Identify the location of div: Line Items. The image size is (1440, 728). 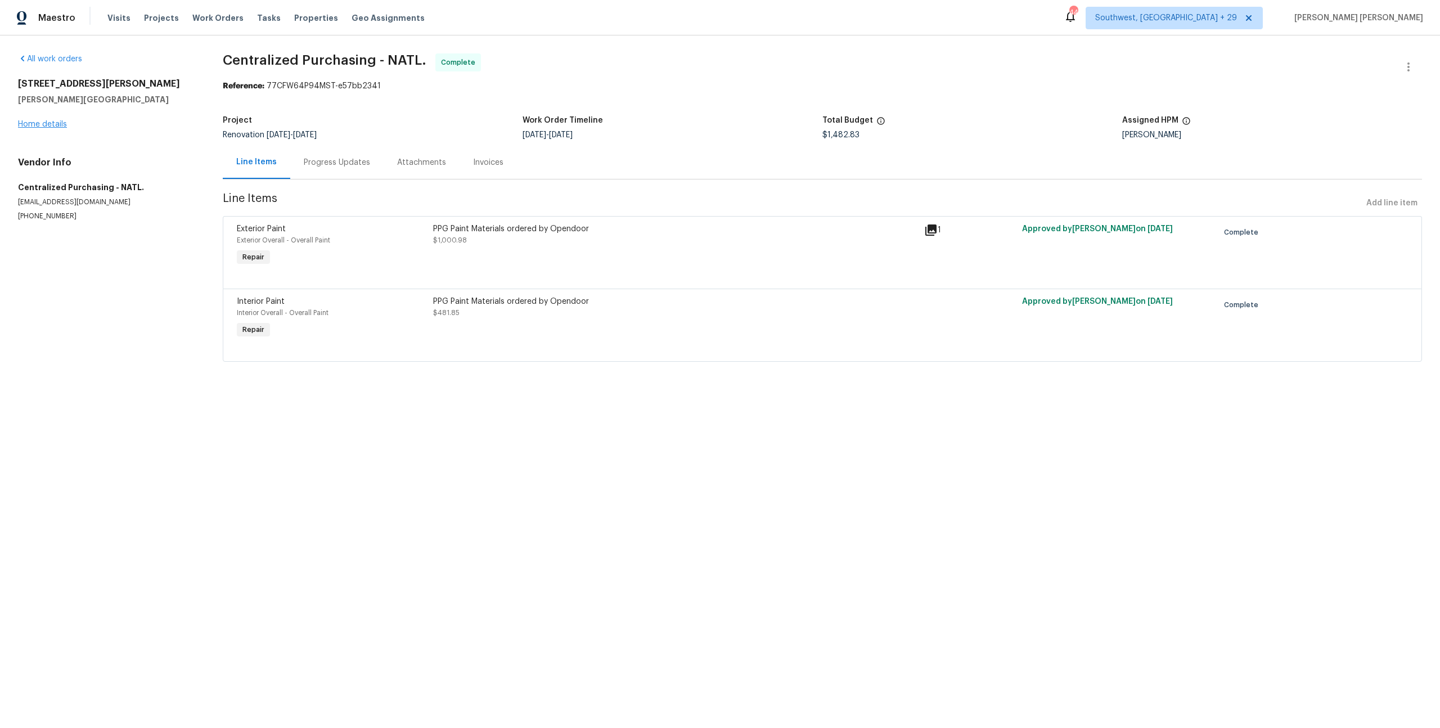
(257, 162).